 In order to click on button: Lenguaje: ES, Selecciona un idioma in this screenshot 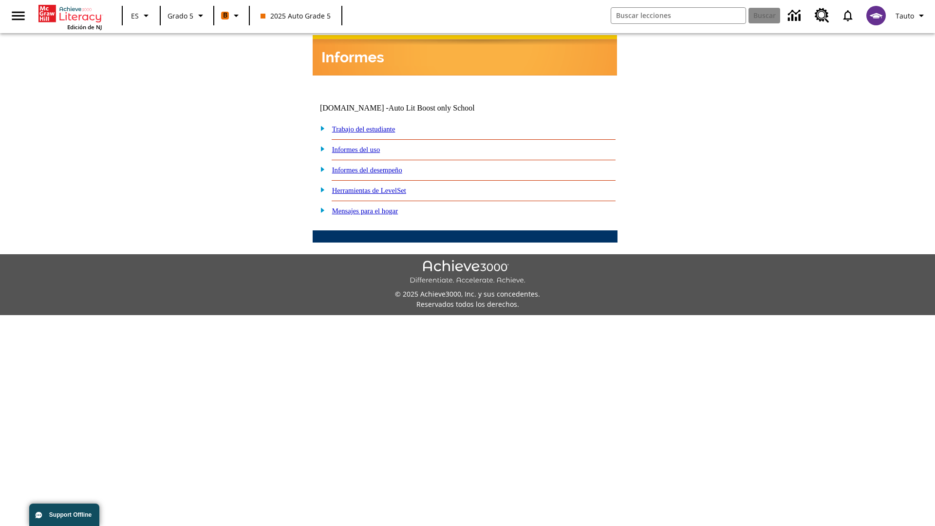, I will do `click(141, 16)`.